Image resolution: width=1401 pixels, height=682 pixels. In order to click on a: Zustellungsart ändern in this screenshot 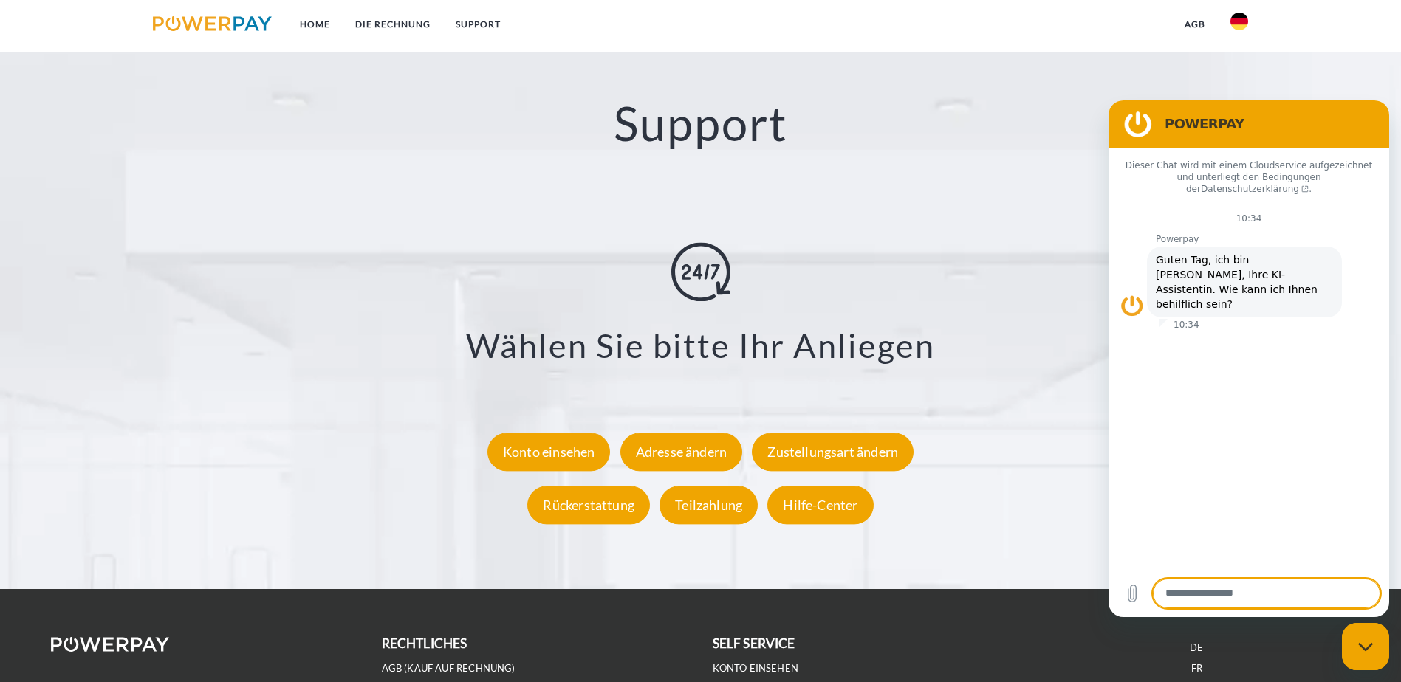, I will do `click(832, 452)`.